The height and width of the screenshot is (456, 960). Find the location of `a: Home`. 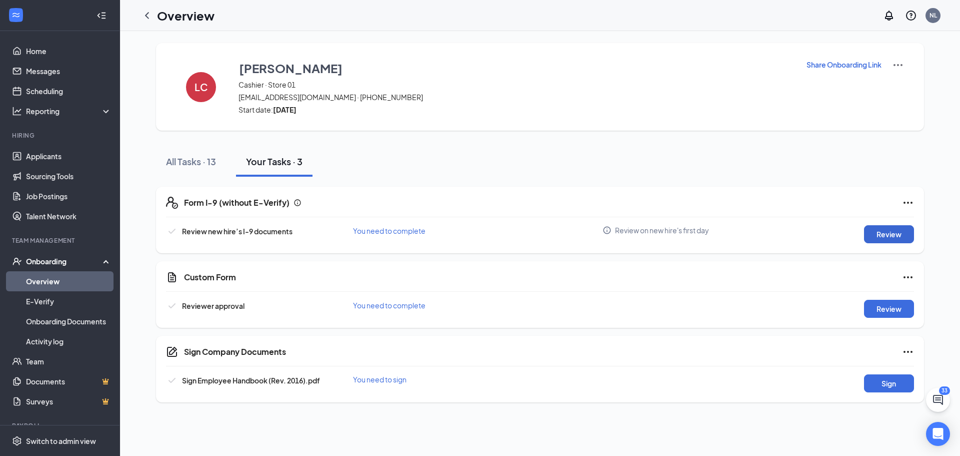

a: Home is located at coordinates (69, 51).